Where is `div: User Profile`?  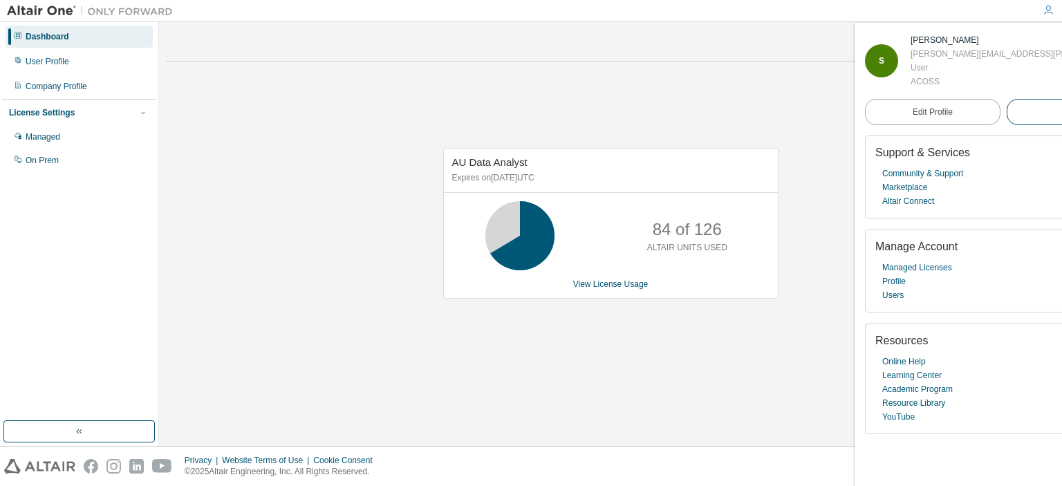 div: User Profile is located at coordinates (47, 62).